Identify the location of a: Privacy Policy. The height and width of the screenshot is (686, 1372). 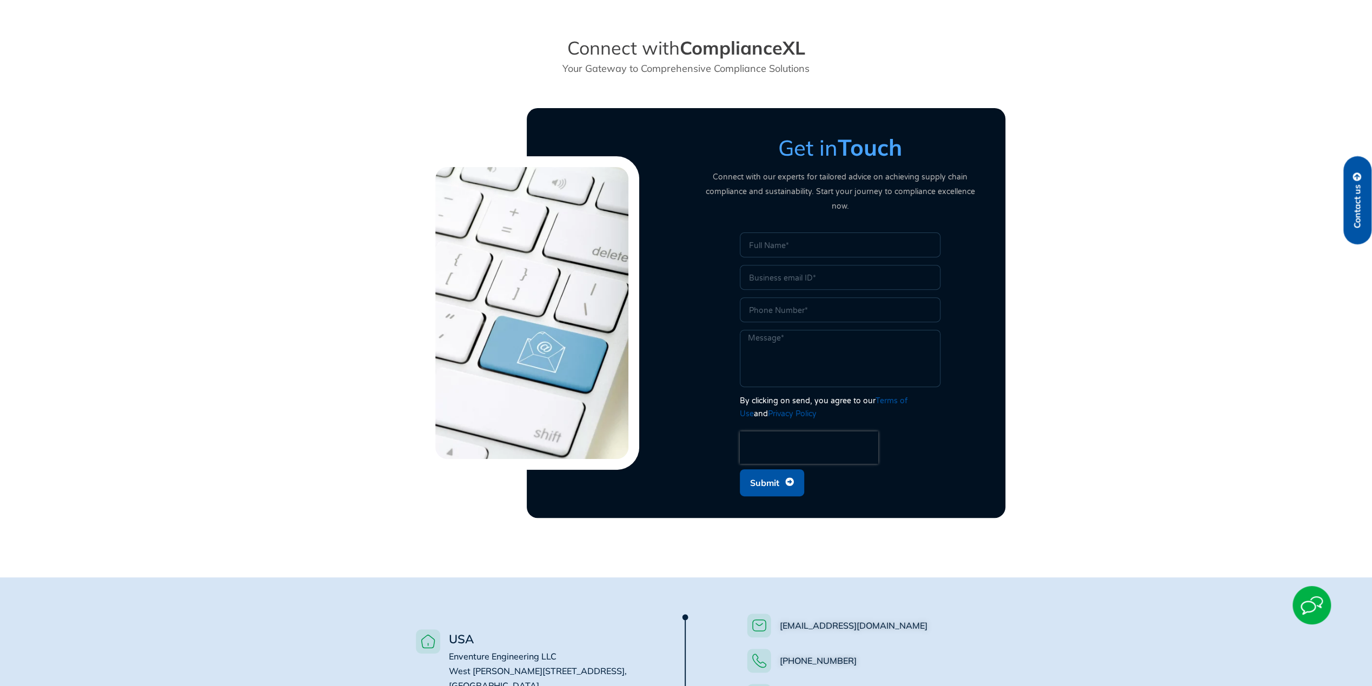
(792, 414).